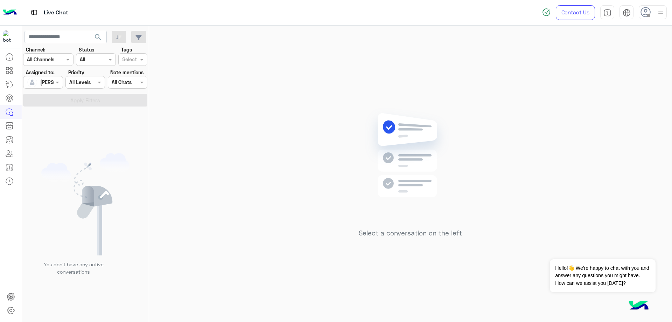 The image size is (672, 322). What do you see at coordinates (410, 165) in the screenshot?
I see `img: no messages` at bounding box center [410, 165].